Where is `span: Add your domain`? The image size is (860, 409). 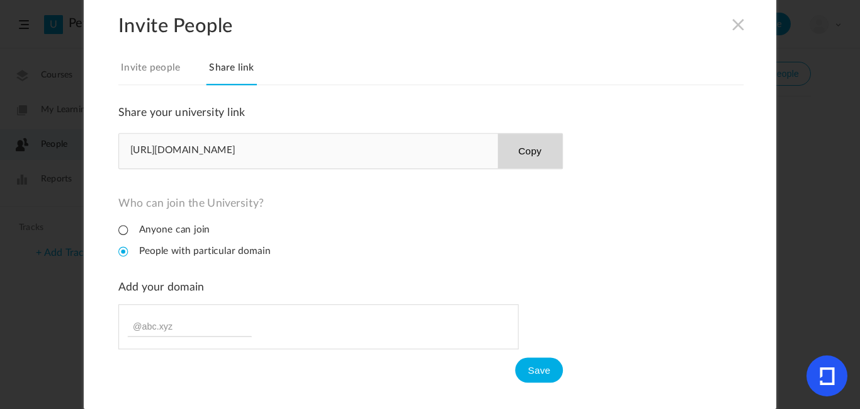 span: Add your domain is located at coordinates (161, 286).